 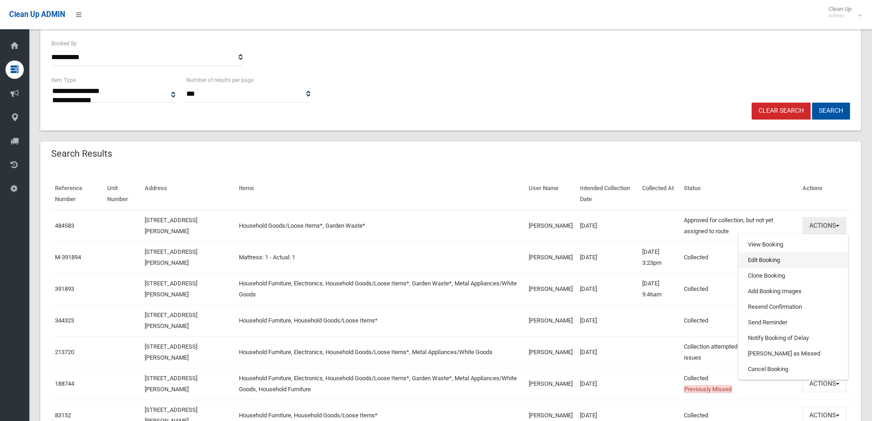 What do you see at coordinates (380, 226) in the screenshot?
I see `td: Household Goods/Loose Items*, Garden Waste*` at bounding box center [380, 226].